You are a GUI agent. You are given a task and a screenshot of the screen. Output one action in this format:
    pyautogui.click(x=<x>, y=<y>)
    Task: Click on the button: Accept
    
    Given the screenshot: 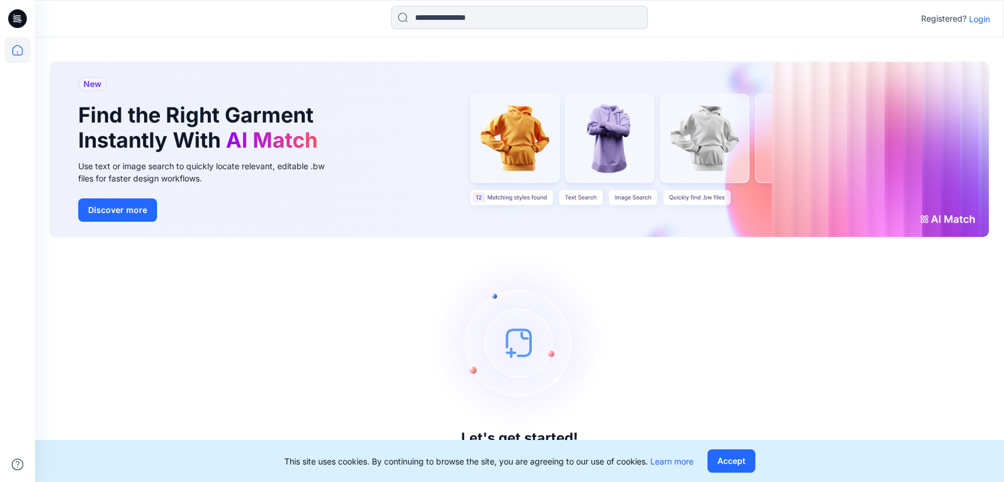 What is the action you would take?
    pyautogui.click(x=731, y=461)
    